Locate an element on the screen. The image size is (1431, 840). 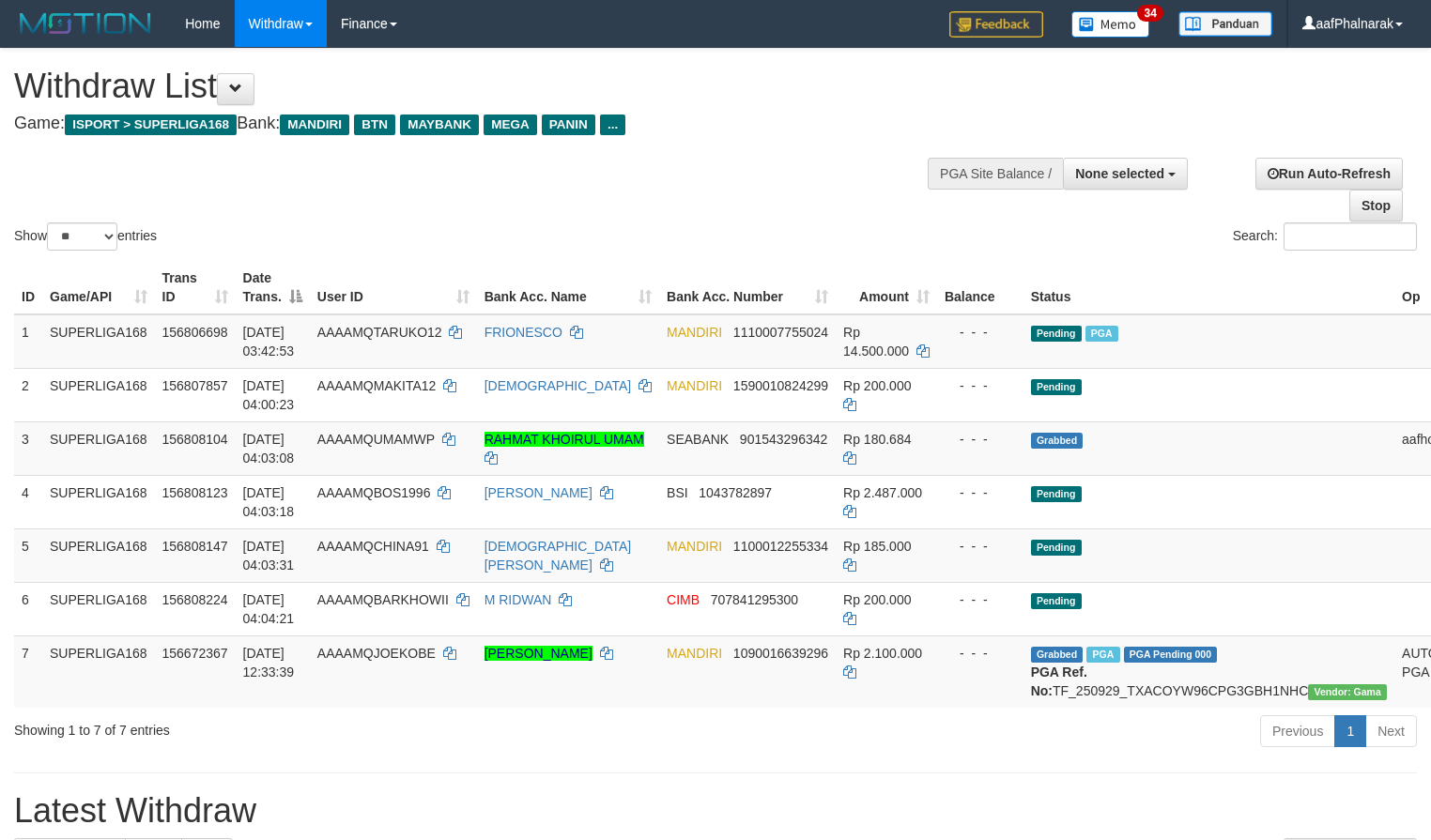
b: PGA Ref. No: is located at coordinates (1059, 681).